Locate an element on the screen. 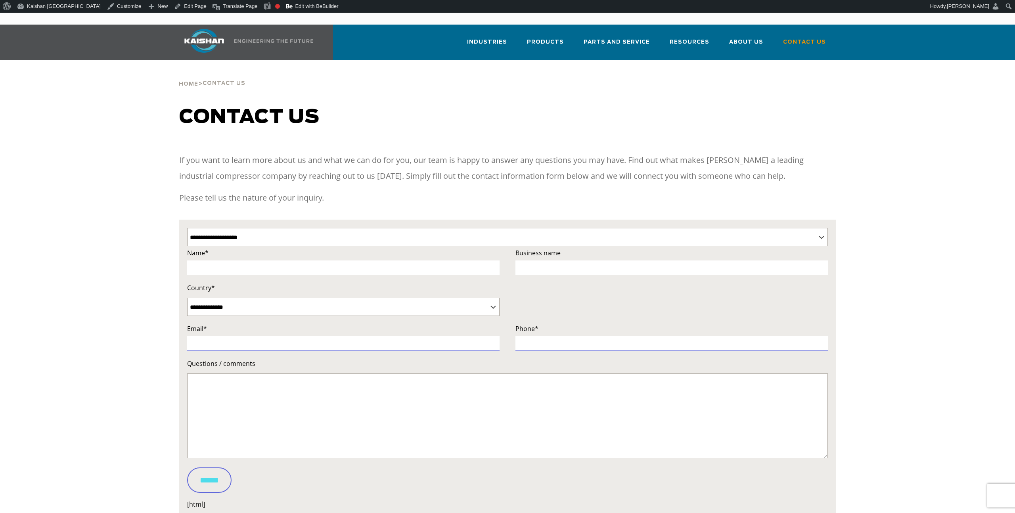 This screenshot has height=513, width=1015. span: Resources is located at coordinates (690, 42).